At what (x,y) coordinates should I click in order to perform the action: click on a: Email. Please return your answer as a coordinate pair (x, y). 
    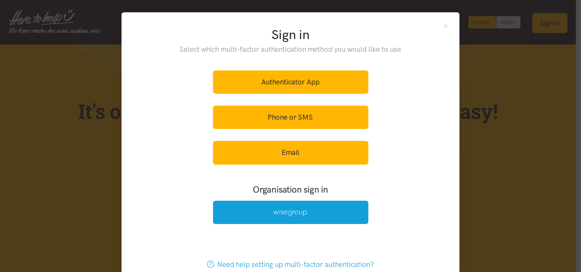
    Looking at the image, I should click on (291, 152).